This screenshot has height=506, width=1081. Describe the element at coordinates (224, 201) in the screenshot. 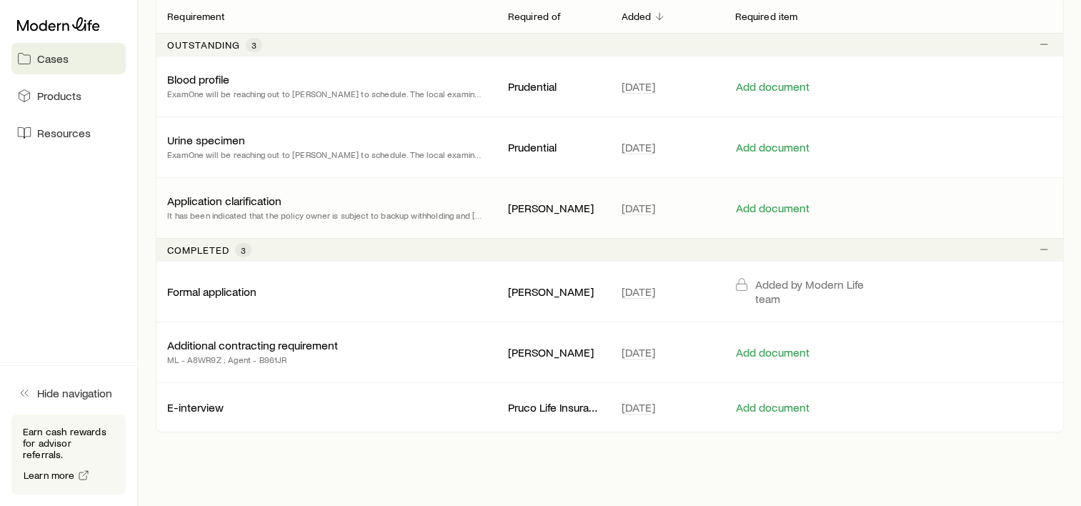

I see `p: Application clarification` at that location.